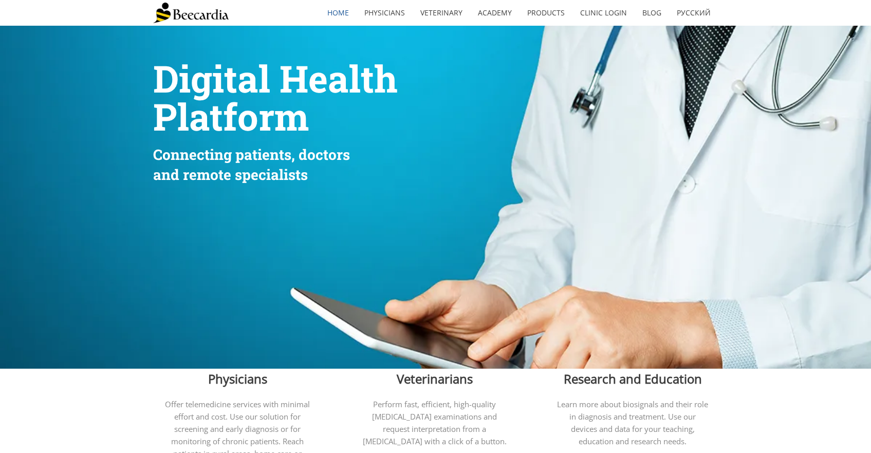 The image size is (871, 453). What do you see at coordinates (276, 78) in the screenshot?
I see `span: Digital Health` at bounding box center [276, 78].